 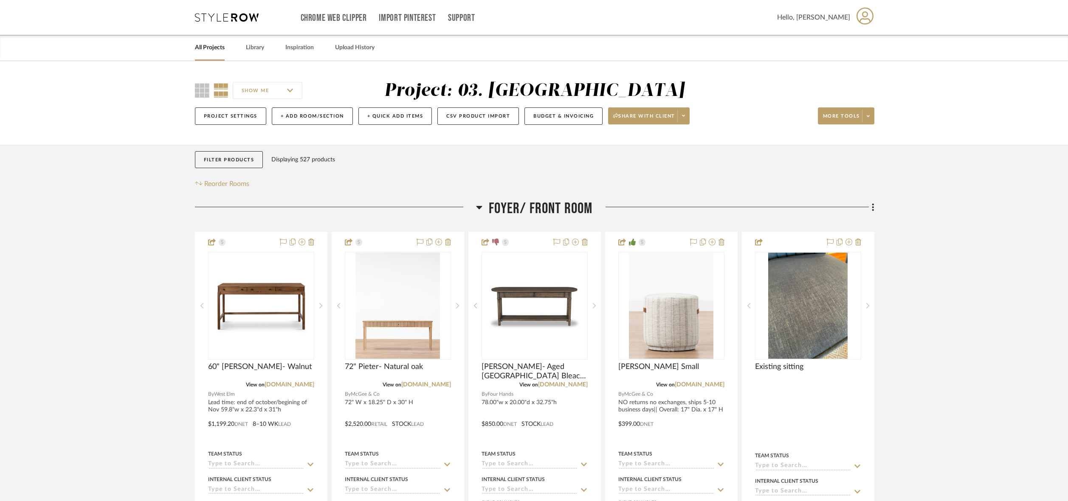 I want to click on span: Existing sitting, so click(x=779, y=367).